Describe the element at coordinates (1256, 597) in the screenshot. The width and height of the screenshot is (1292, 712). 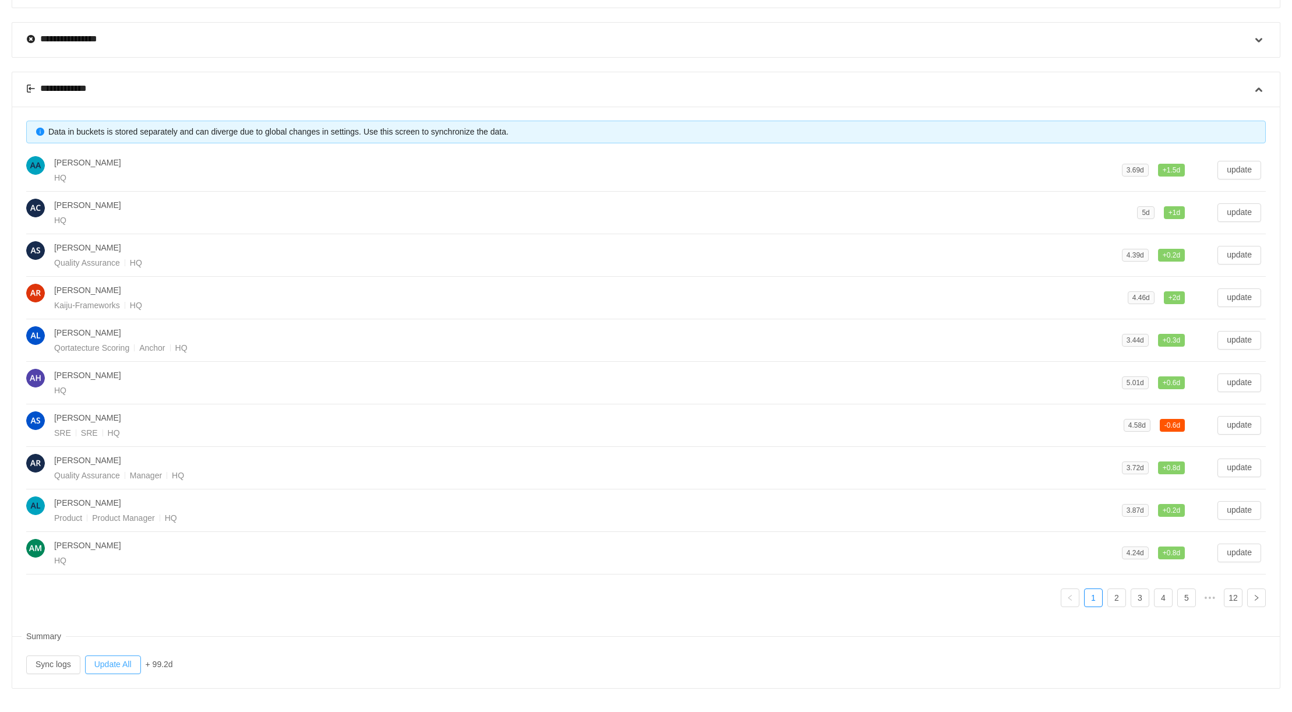
I see `li: Next Page` at that location.